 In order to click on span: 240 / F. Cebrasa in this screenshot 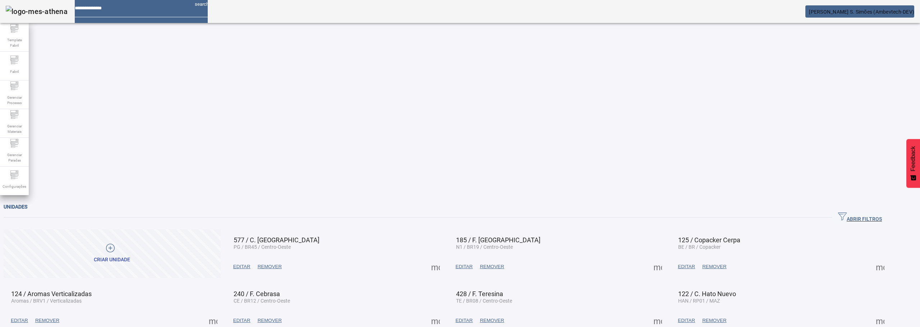, I will do `click(257, 294)`.